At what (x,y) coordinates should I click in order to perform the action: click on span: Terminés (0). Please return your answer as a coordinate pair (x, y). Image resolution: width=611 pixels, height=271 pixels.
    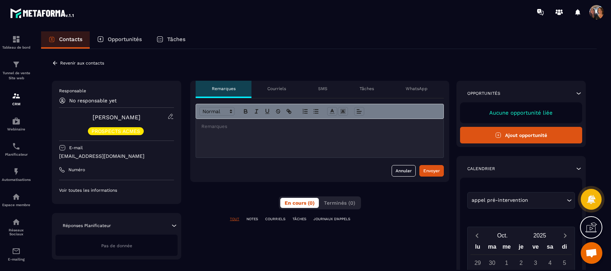
    Looking at the image, I should click on (339, 203).